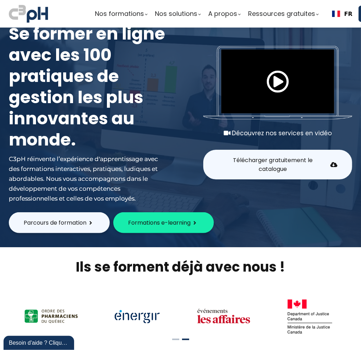 This screenshot has height=350, width=361. What do you see at coordinates (176, 14) in the screenshot?
I see `span: Nos solutions` at bounding box center [176, 14].